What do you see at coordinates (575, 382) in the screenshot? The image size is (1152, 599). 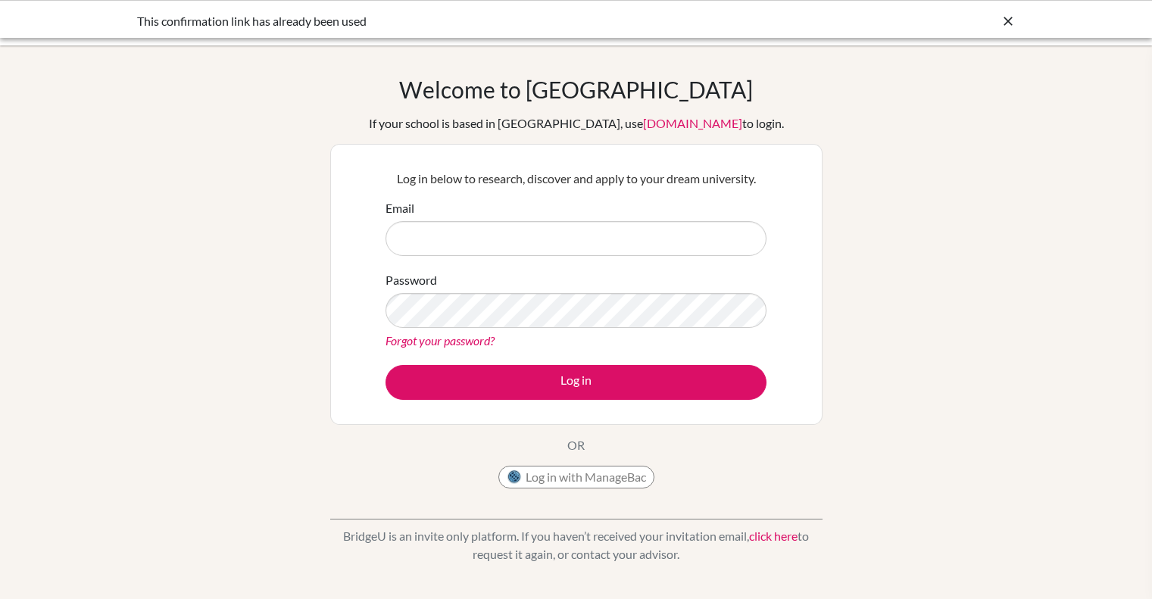 I see `button: Log in` at bounding box center [575, 382].